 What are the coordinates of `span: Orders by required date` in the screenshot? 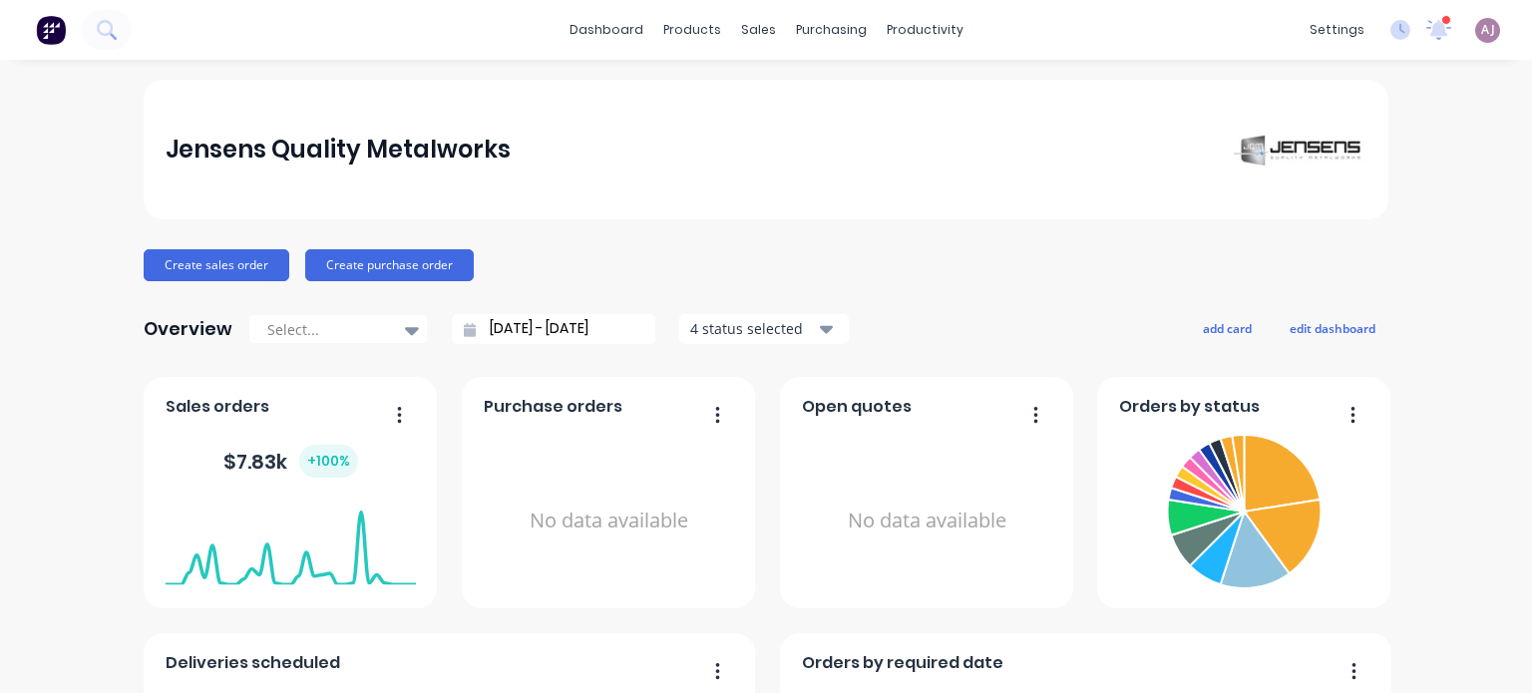 It's located at (903, 663).